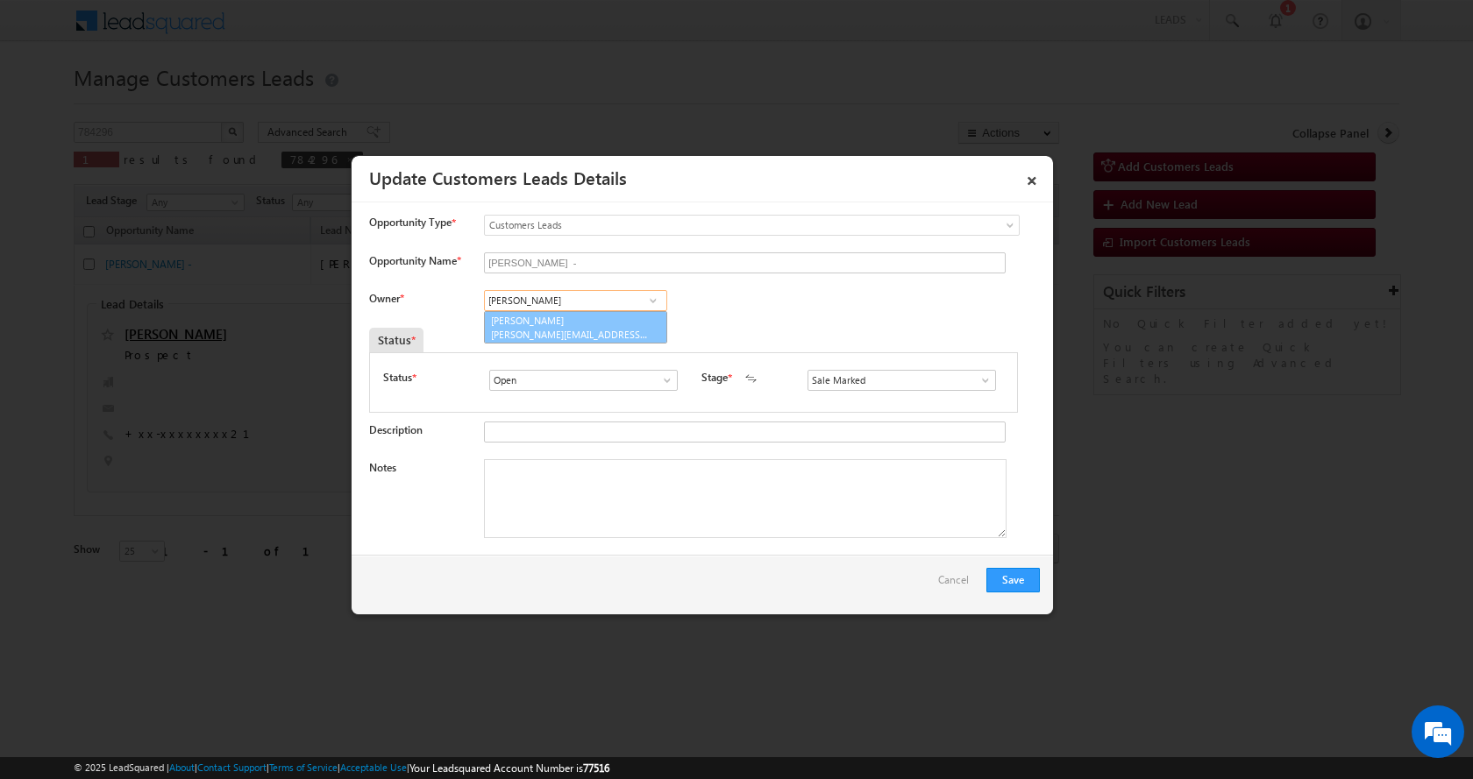  I want to click on span: Your Leadsquared Account Number is, so click(509, 768).